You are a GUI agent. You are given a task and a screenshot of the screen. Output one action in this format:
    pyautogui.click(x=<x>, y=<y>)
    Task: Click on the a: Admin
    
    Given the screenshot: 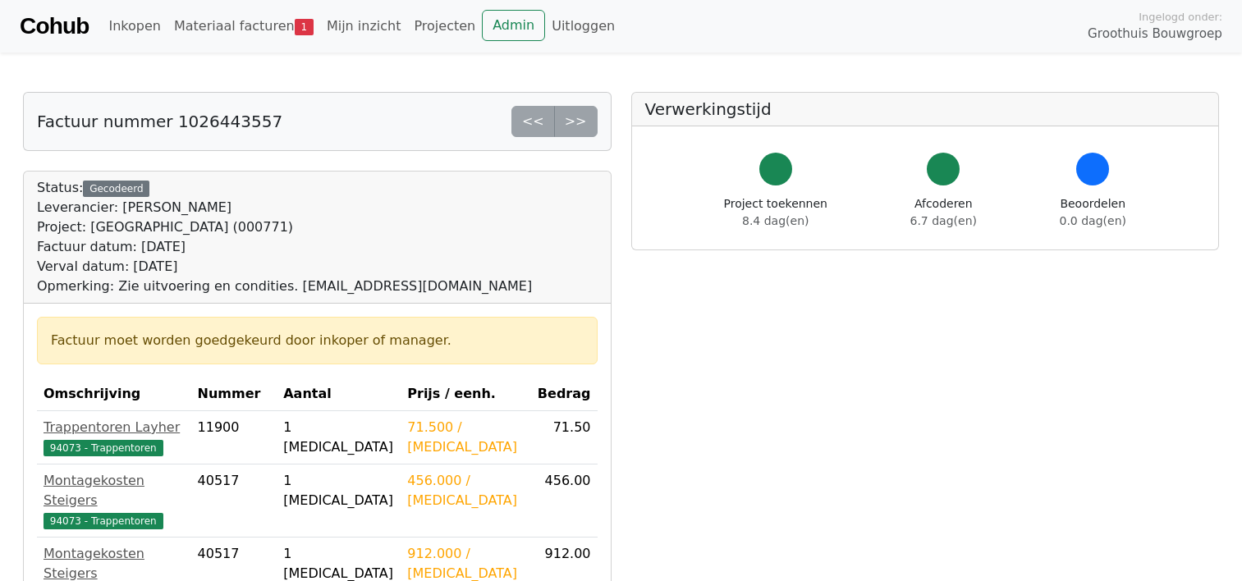 What is the action you would take?
    pyautogui.click(x=513, y=25)
    